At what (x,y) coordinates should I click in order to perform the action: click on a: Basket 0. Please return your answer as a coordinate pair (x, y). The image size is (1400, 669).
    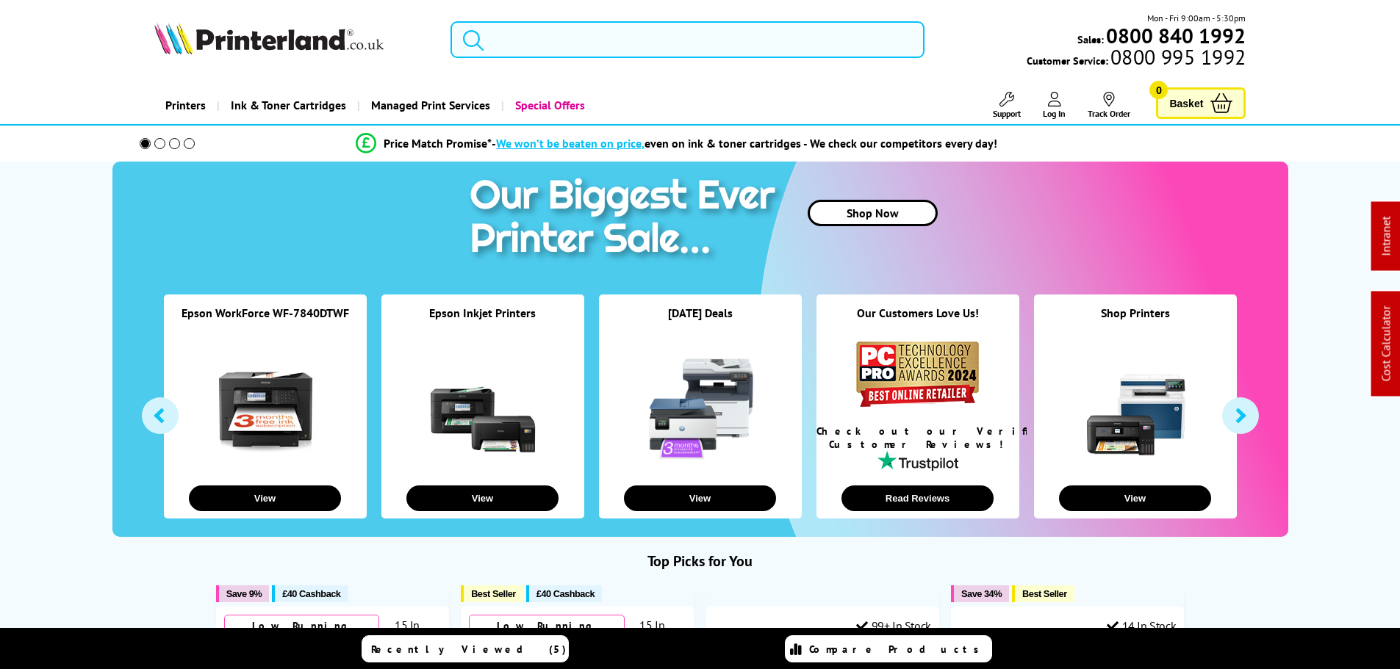
    Looking at the image, I should click on (1201, 103).